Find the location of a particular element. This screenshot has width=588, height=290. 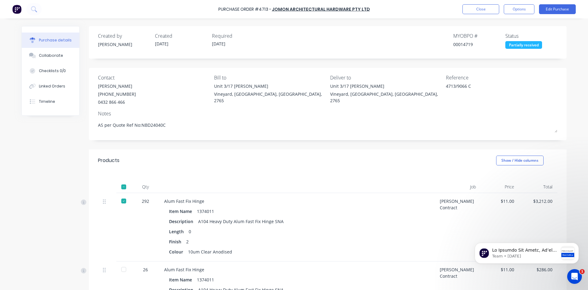

div: Required is located at coordinates (238, 36).